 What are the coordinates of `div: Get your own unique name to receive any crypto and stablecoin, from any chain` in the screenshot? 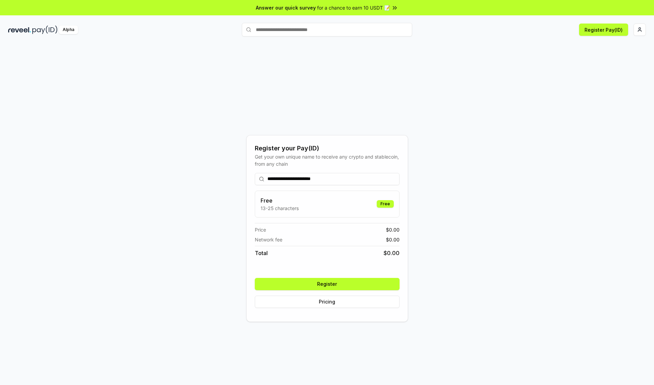 It's located at (327, 160).